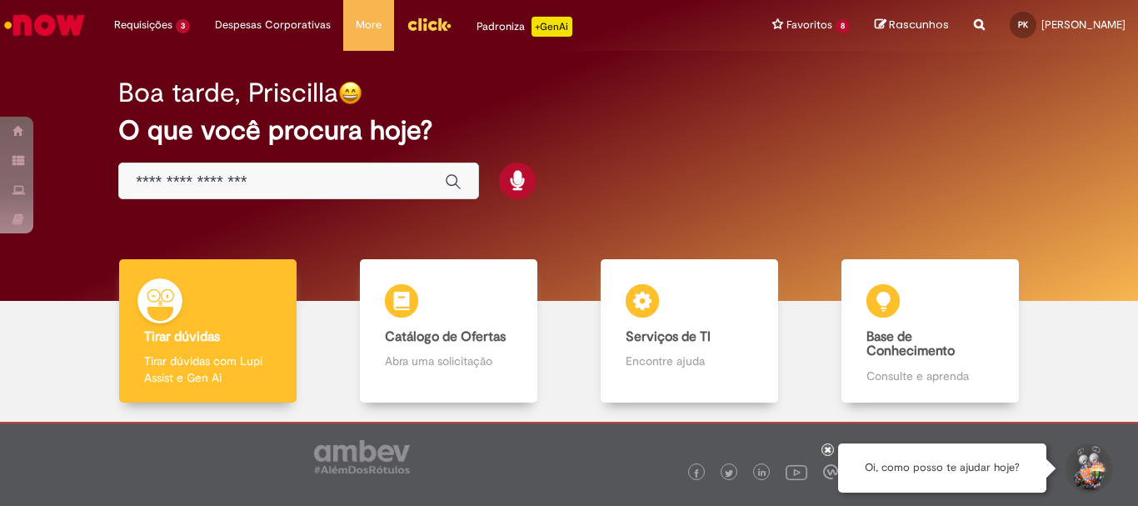  I want to click on b: Base de Conhecimento, so click(911, 344).